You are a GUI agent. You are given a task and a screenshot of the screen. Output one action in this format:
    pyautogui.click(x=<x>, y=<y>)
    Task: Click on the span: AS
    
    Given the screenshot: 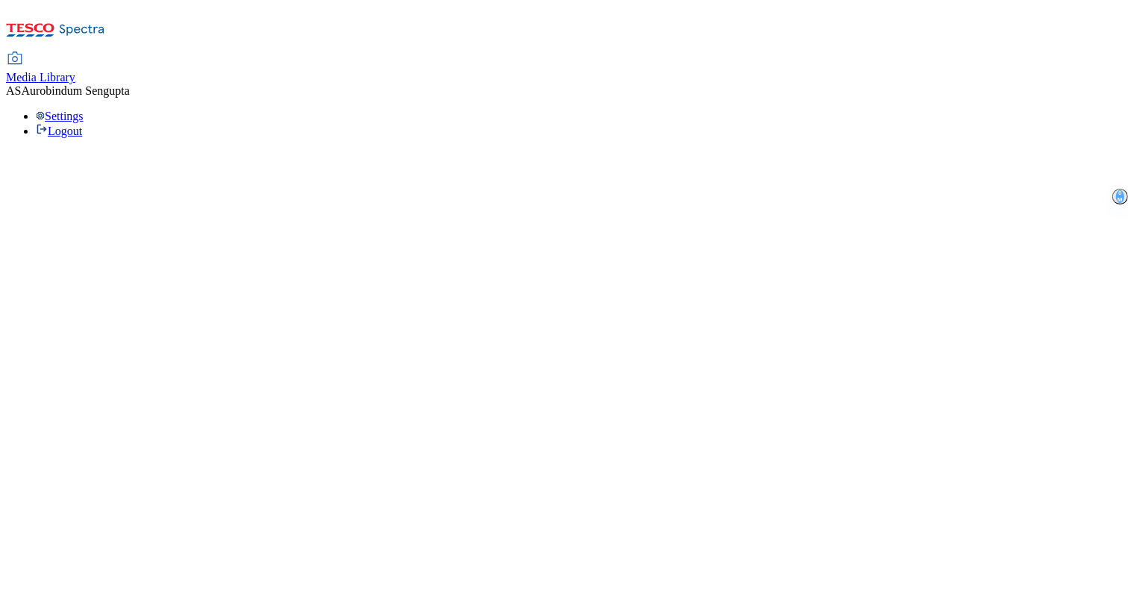 What is the action you would take?
    pyautogui.click(x=13, y=90)
    